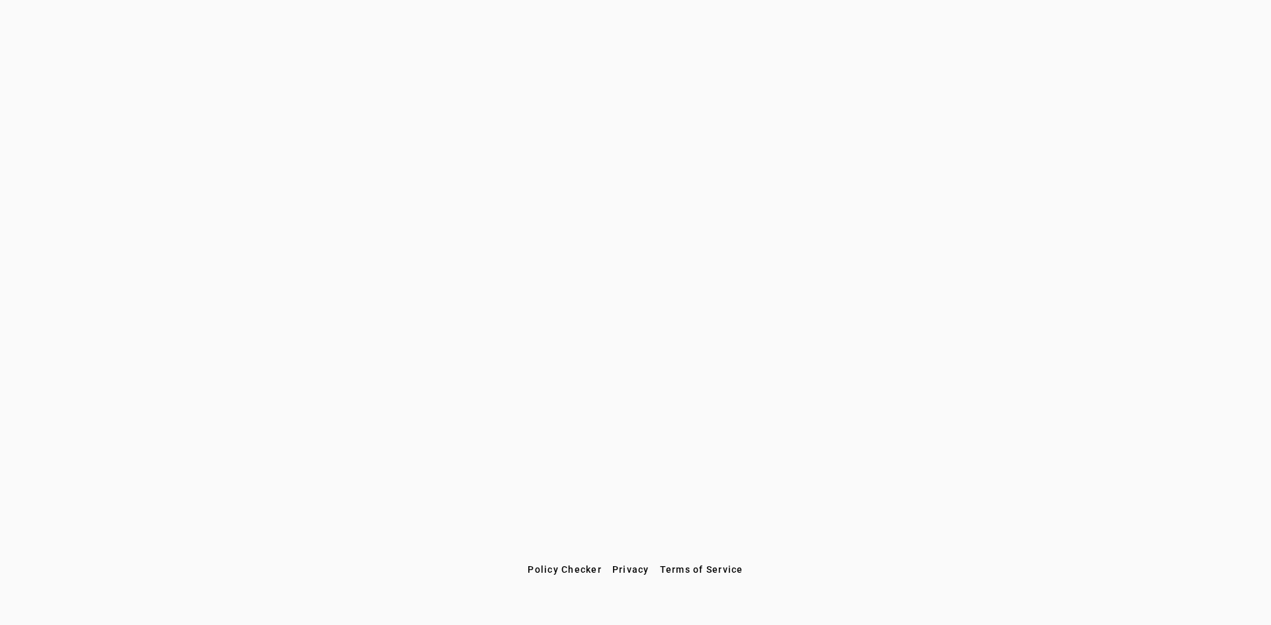 The image size is (1271, 625). I want to click on button: Policy Checker, so click(565, 570).